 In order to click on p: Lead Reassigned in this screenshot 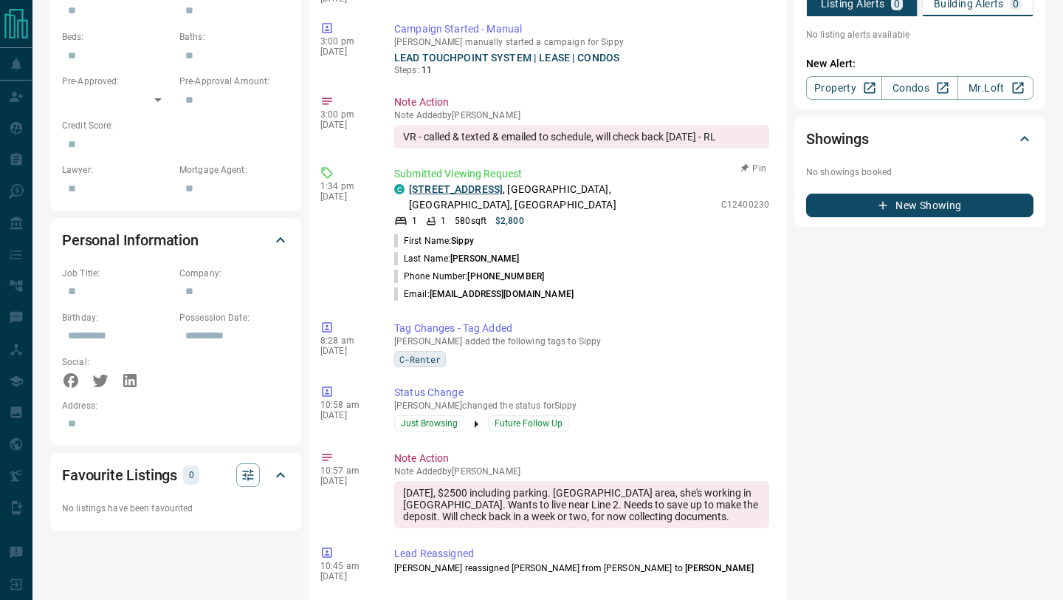, I will do `click(582, 553)`.